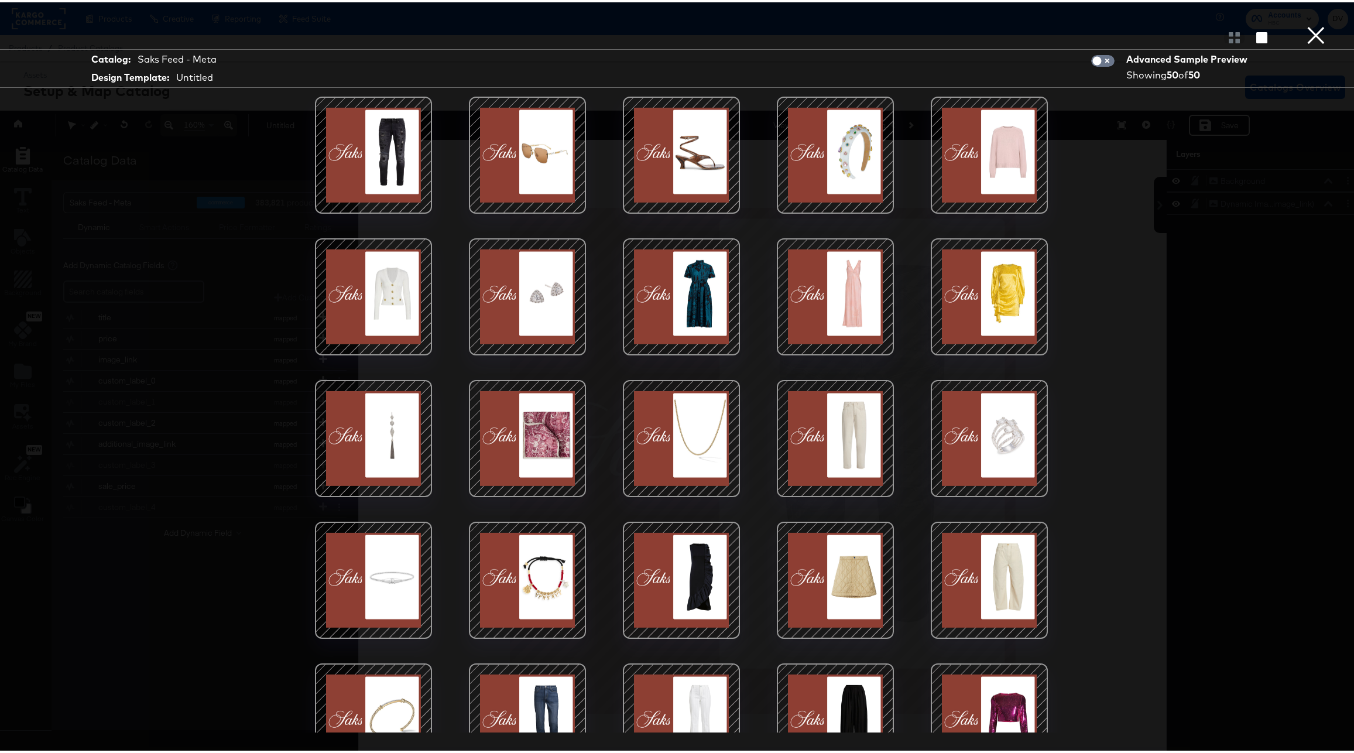 This screenshot has height=753, width=1354. Describe the element at coordinates (177, 57) in the screenshot. I see `div: Saks Feed - Meta` at that location.